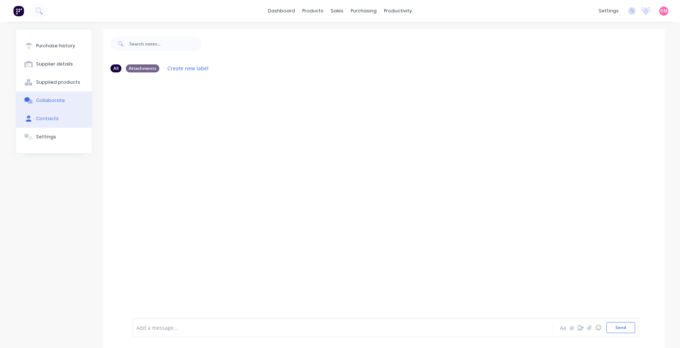 Image resolution: width=680 pixels, height=348 pixels. I want to click on button: Settings, so click(54, 137).